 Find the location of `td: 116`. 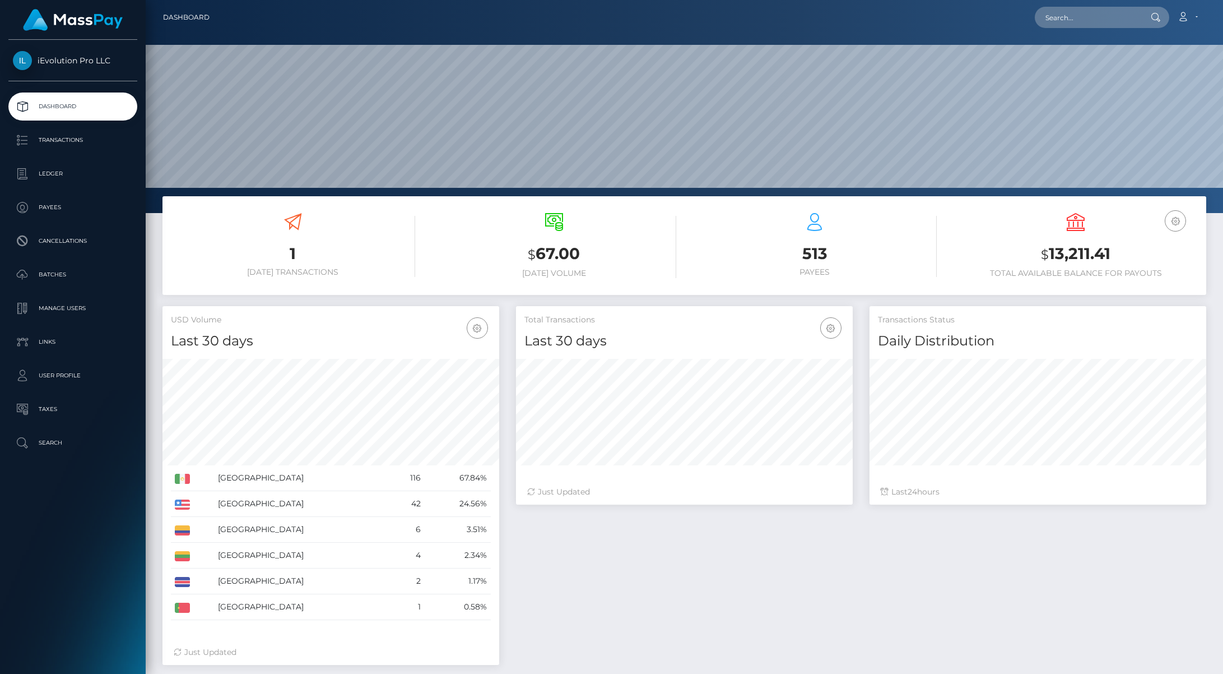

td: 116 is located at coordinates (407, 478).